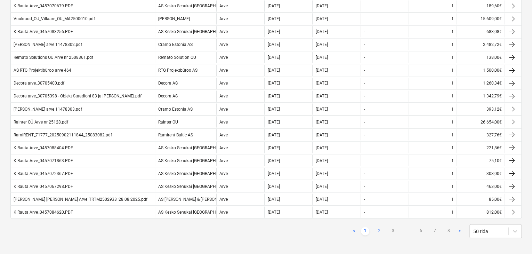 This screenshot has width=532, height=254. Describe the element at coordinates (449, 231) in the screenshot. I see `a: Page 8` at that location.